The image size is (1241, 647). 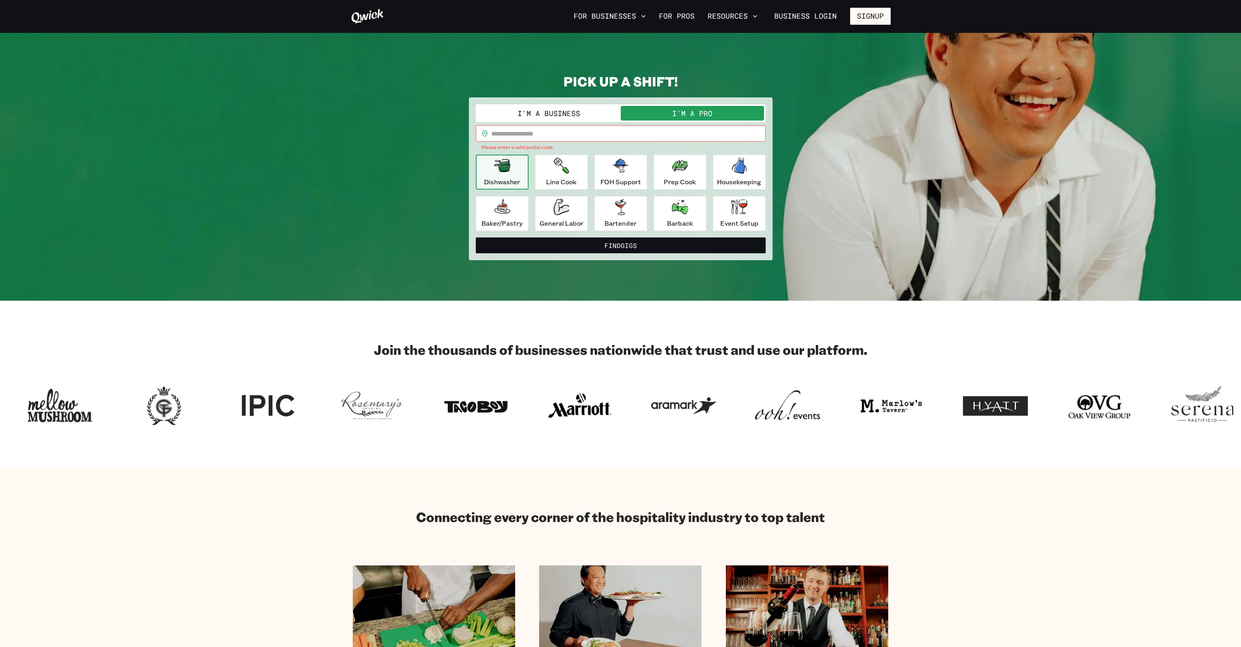 What do you see at coordinates (561, 182) in the screenshot?
I see `p: Line Cook` at bounding box center [561, 182].